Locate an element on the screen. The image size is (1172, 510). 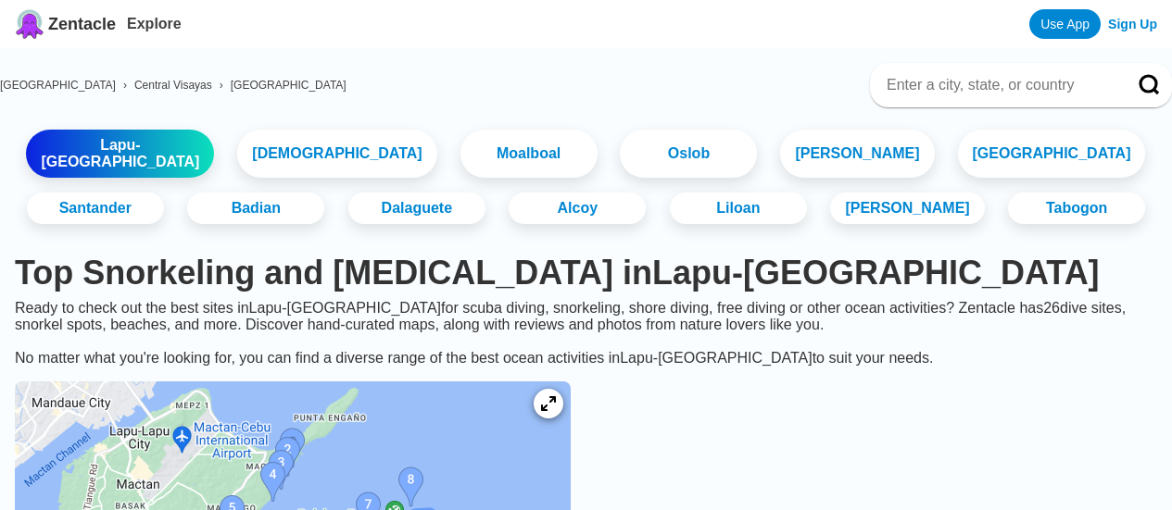
a: Moalboal is located at coordinates (529, 154).